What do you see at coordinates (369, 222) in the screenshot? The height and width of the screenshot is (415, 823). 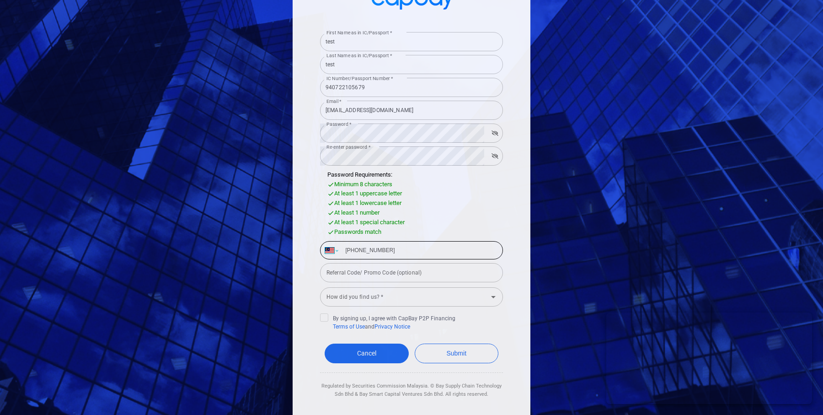 I see `span: At least 1 special character` at bounding box center [369, 222].